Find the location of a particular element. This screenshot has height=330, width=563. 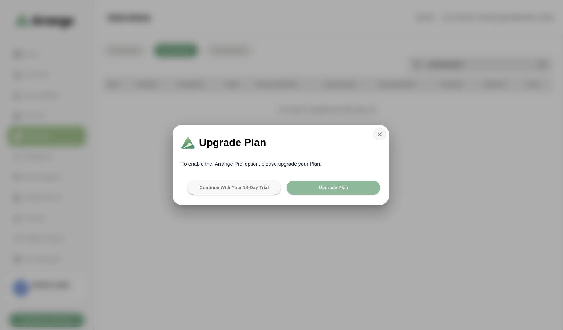

span: Continue with your 14-day Trial is located at coordinates (234, 188).